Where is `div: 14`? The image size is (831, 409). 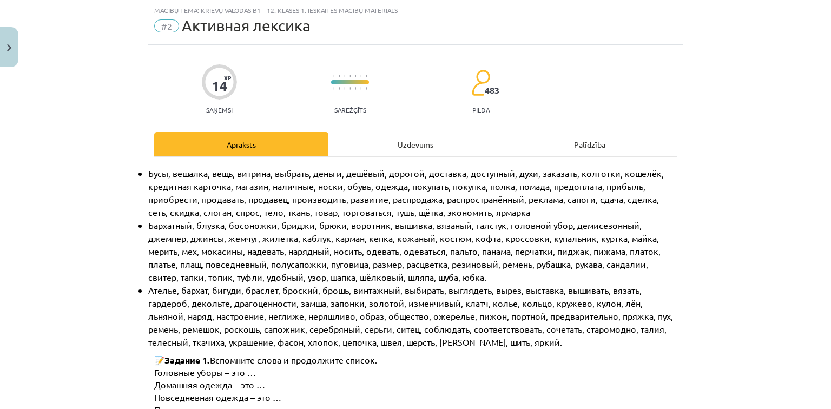
div: 14 is located at coordinates (220, 86).